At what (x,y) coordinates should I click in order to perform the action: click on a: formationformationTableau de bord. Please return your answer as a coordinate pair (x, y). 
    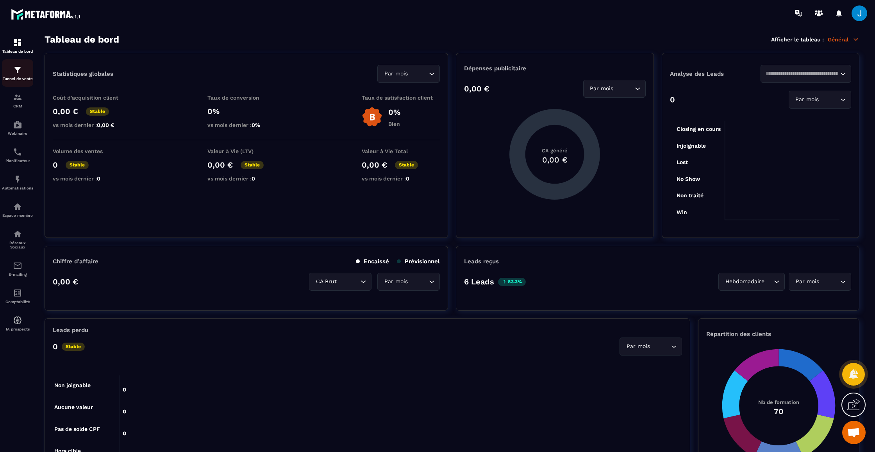
    Looking at the image, I should click on (18, 46).